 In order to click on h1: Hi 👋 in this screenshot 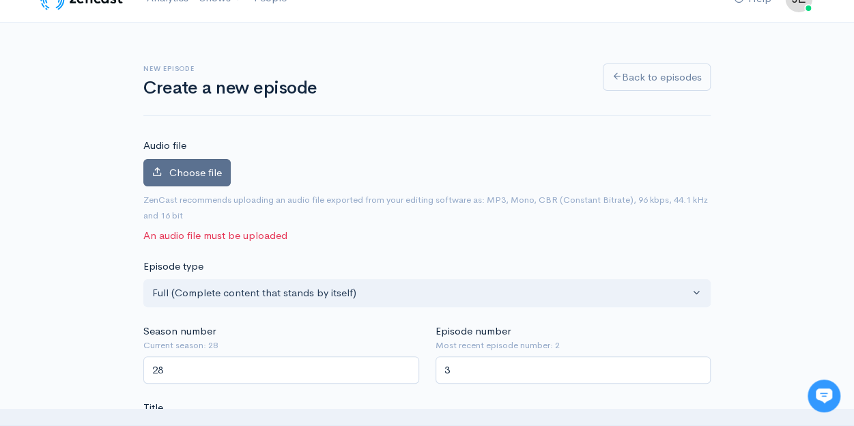, I will do `click(137, 77)`.